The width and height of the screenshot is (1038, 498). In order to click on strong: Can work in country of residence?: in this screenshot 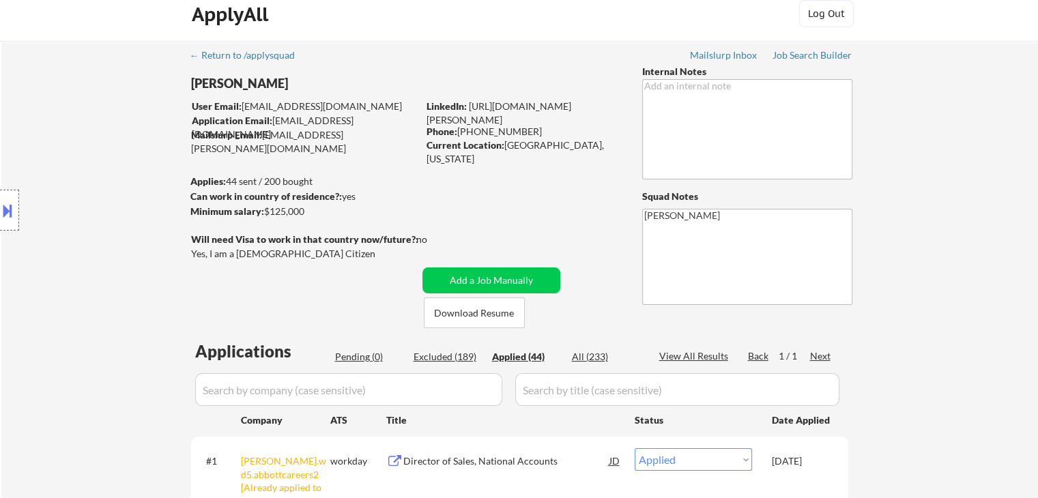, I will do `click(266, 196)`.